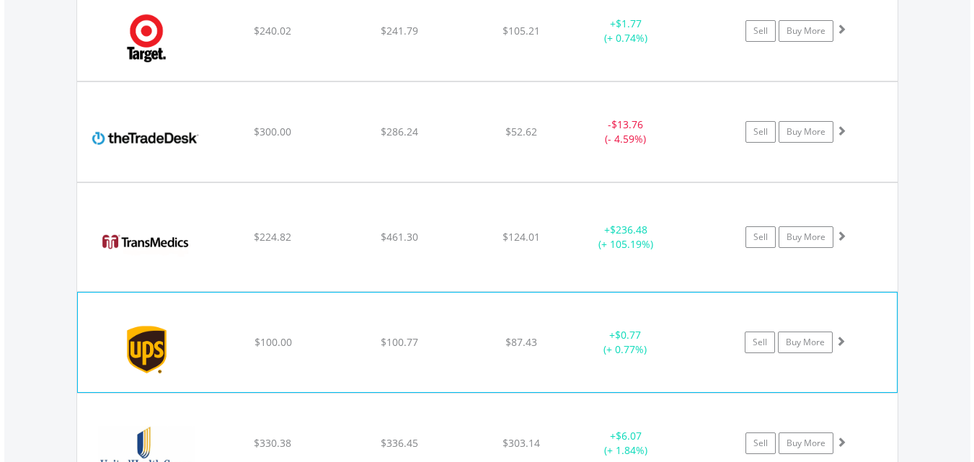 Image resolution: width=974 pixels, height=462 pixels. Describe the element at coordinates (521, 131) in the screenshot. I see `span: $52.62` at that location.